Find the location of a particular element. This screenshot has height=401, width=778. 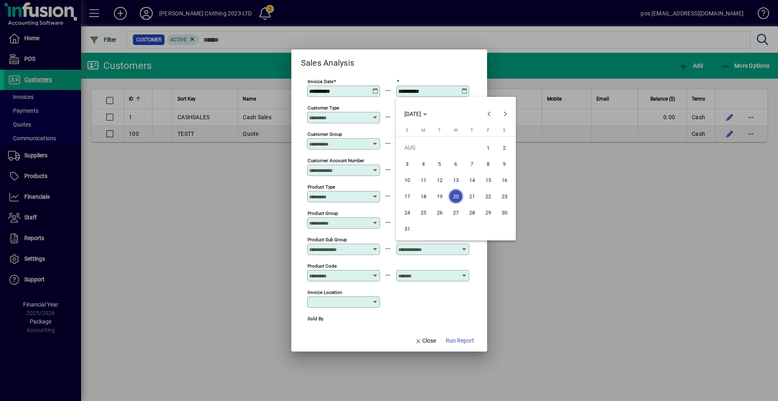

span: 30 is located at coordinates (504, 212).